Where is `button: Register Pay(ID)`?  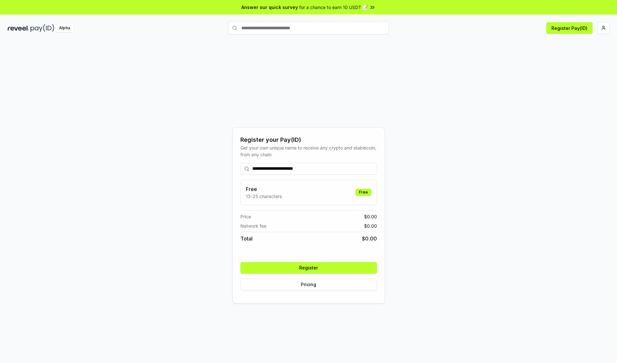
button: Register Pay(ID) is located at coordinates (569, 28).